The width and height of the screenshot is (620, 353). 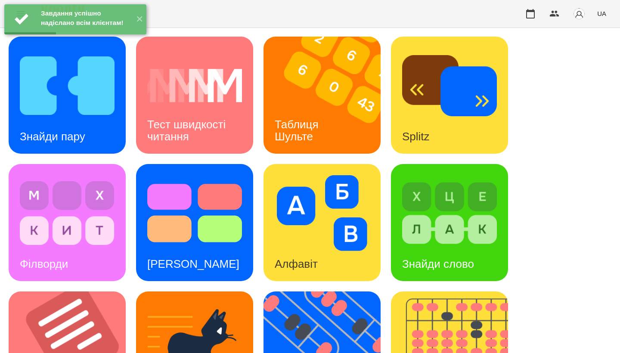 What do you see at coordinates (438, 264) in the screenshot?
I see `h3: Знайди слово` at bounding box center [438, 264].